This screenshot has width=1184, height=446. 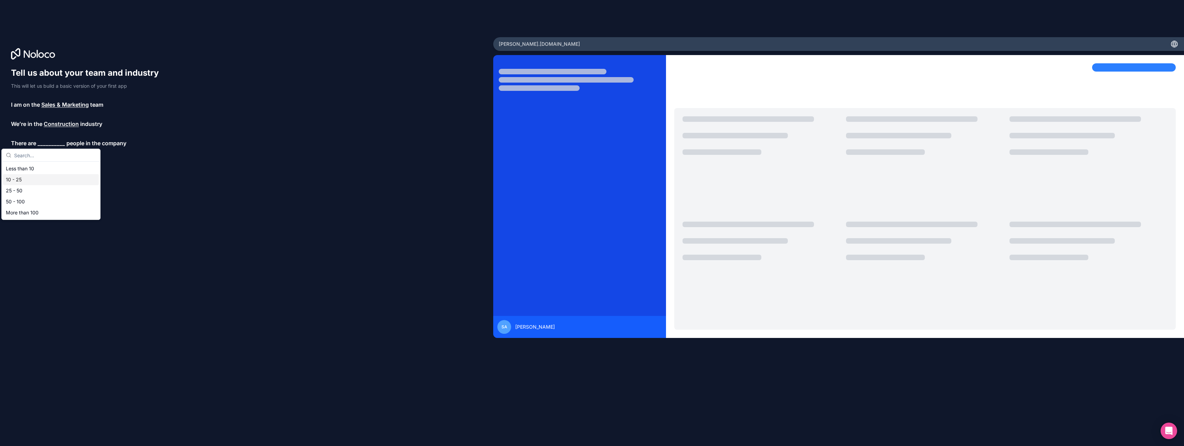 I want to click on span: SA, so click(x=504, y=327).